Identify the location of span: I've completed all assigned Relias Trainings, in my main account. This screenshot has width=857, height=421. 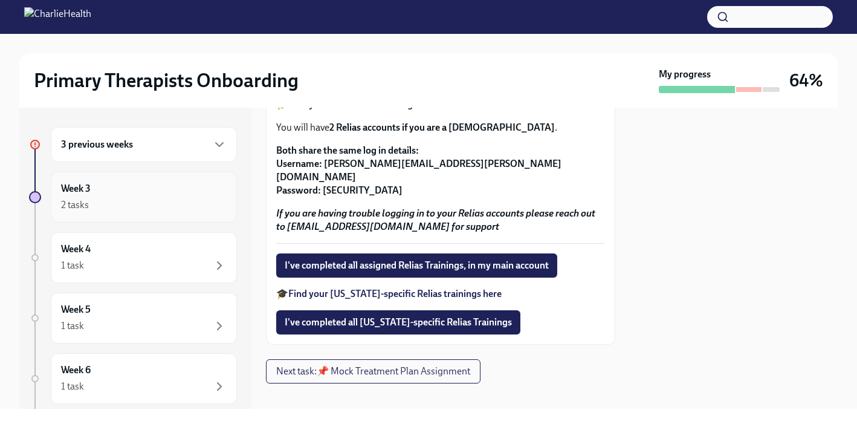
(416, 265).